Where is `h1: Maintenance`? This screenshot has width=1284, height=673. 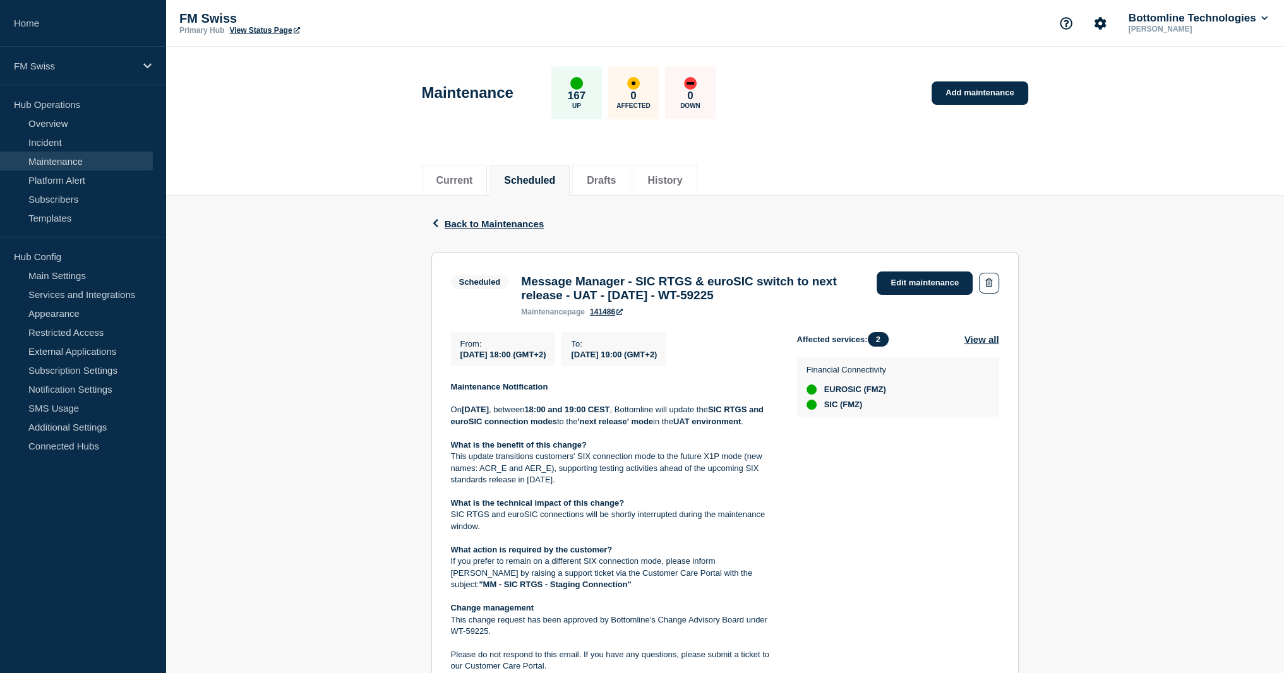 h1: Maintenance is located at coordinates (467, 93).